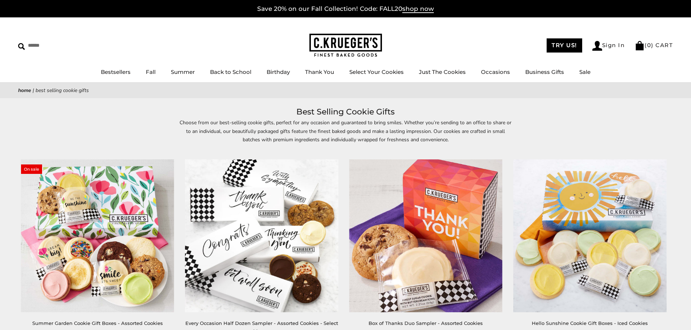  Describe the element at coordinates (585, 72) in the screenshot. I see `a: Sale` at that location.